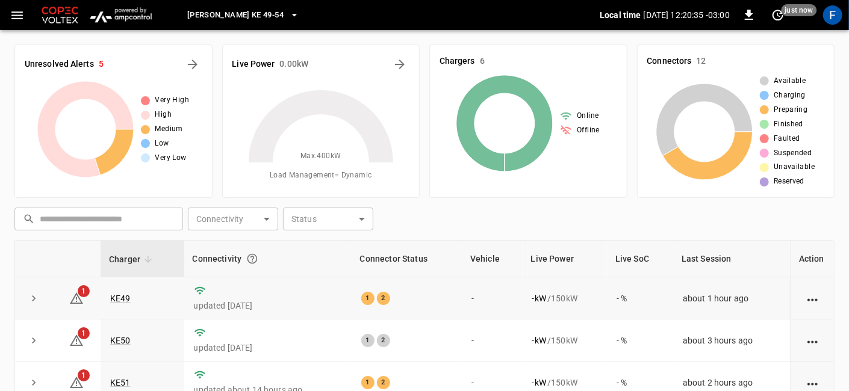 This screenshot has height=391, width=849. Describe the element at coordinates (702, 61) in the screenshot. I see `h6: 12` at that location.